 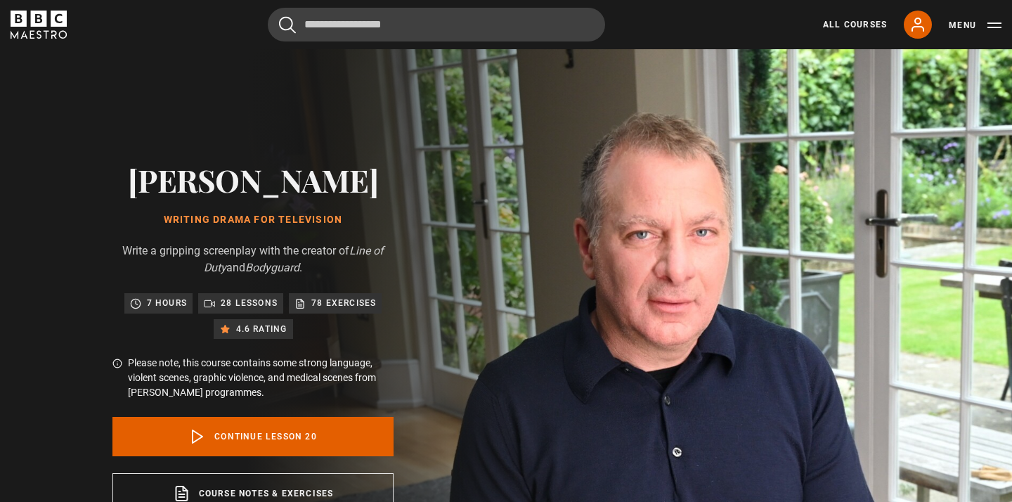 I want to click on p: 7 hours, so click(x=167, y=303).